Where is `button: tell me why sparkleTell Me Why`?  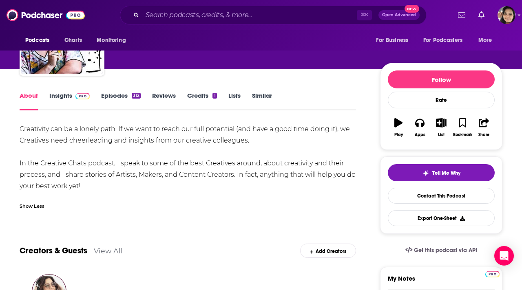
button: tell me why sparkleTell Me Why is located at coordinates (441, 173).